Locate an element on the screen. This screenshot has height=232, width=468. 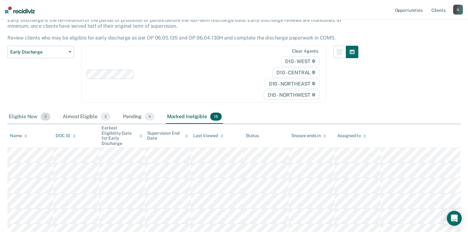
button: Early Discharge is located at coordinates (41, 52).